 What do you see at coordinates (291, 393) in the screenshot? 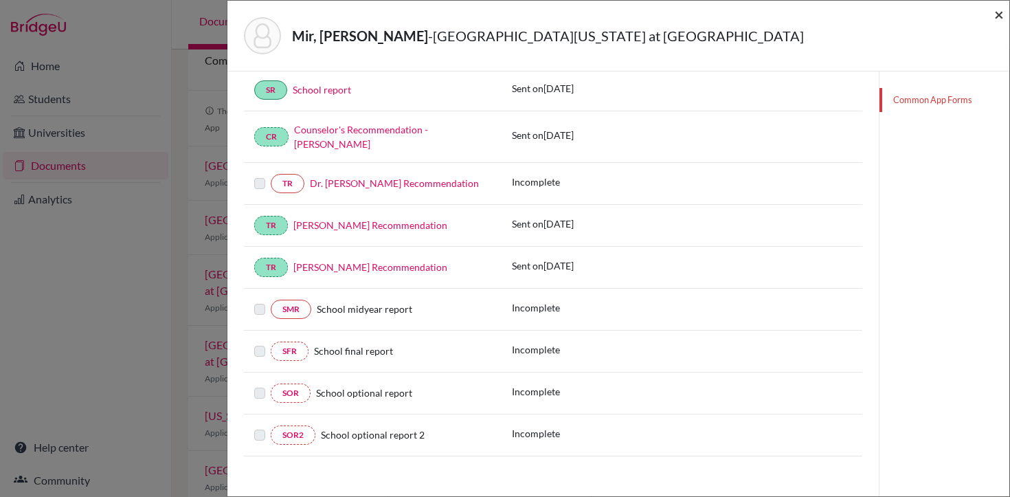
I see `a: SOR` at bounding box center [291, 393].